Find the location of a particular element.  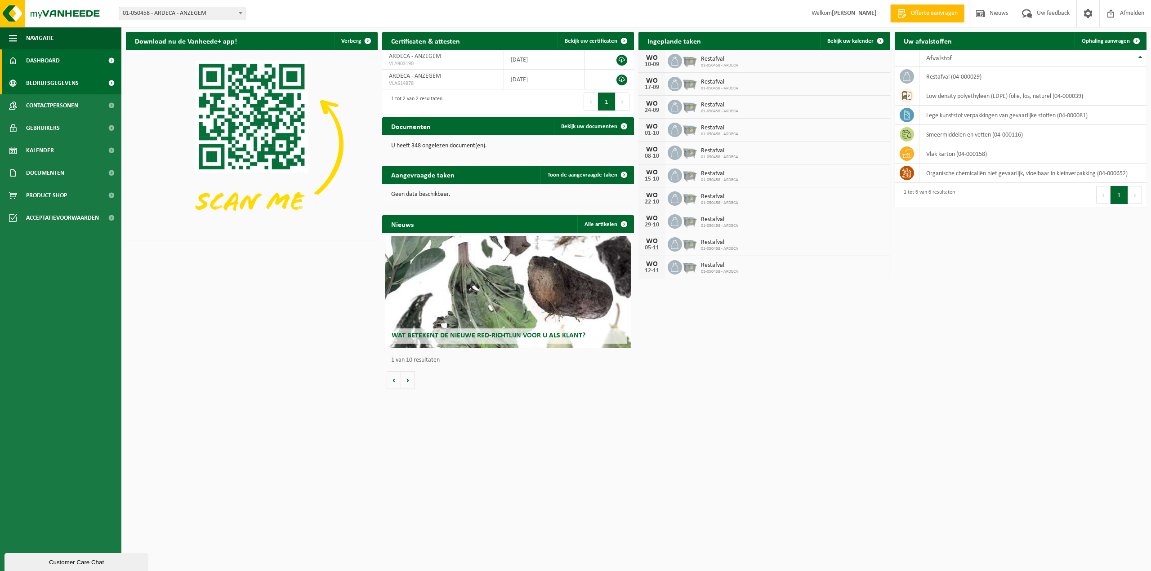

span: VLA614878 is located at coordinates (443, 84).